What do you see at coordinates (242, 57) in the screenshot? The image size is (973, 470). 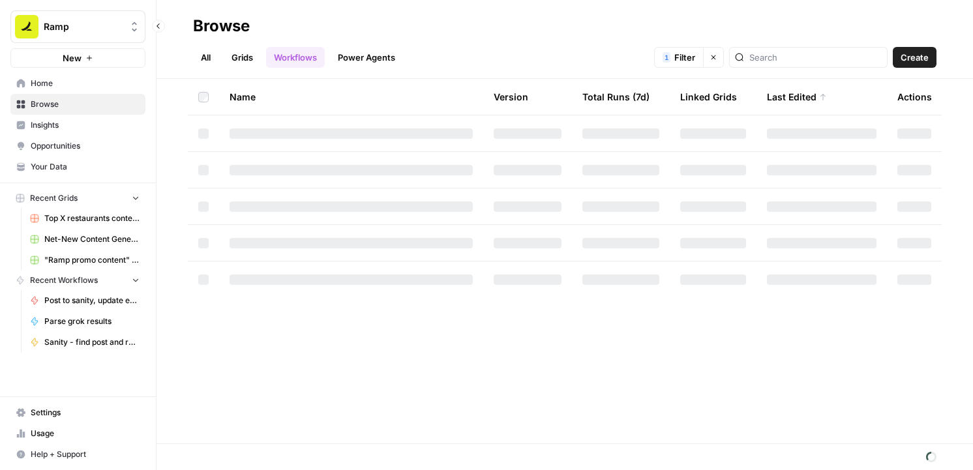 I see `a: Grids` at bounding box center [242, 57].